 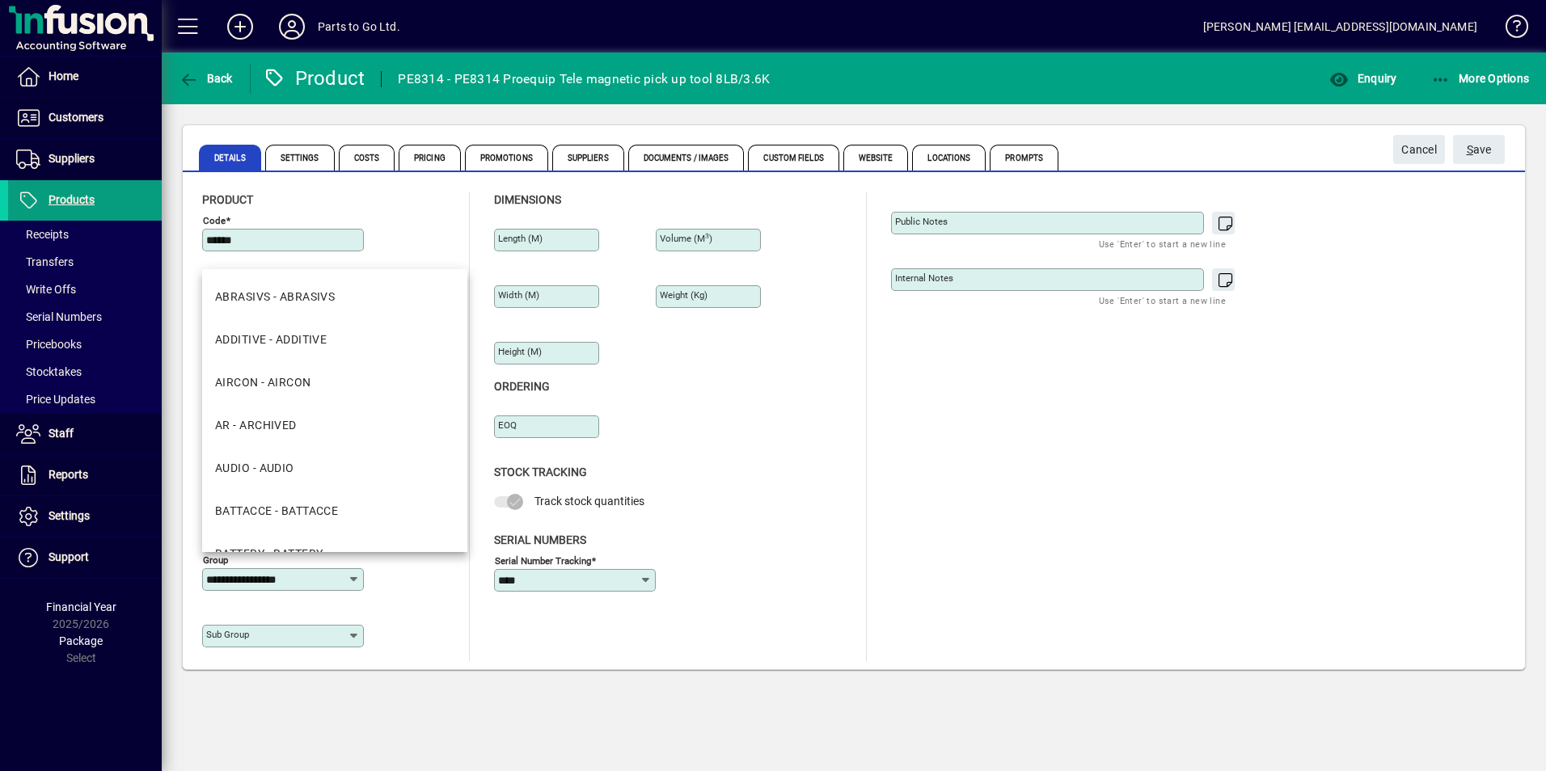 What do you see at coordinates (1023, 158) in the screenshot?
I see `span: Prompts` at bounding box center [1023, 158].